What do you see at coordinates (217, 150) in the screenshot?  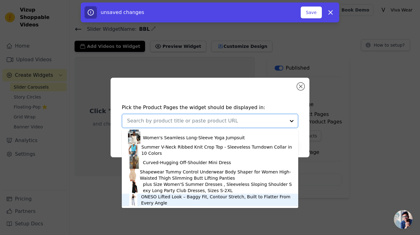 I see `div: Summer V-Neck Ribbed Knit Crop Top - Sleeveless Turndown Collar in 10 Colors` at bounding box center [217, 150].